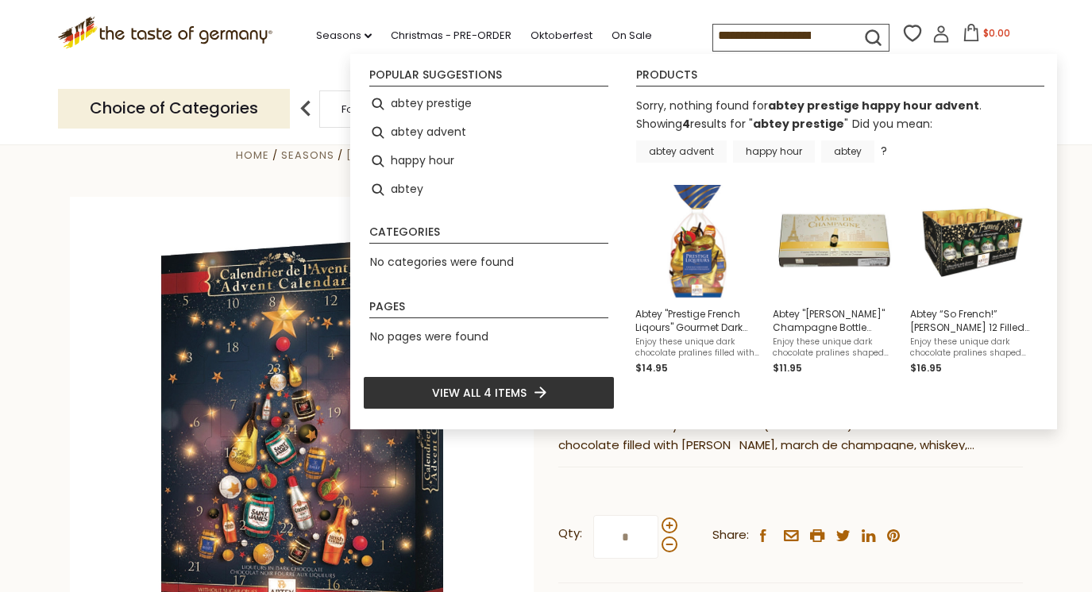 The image size is (1092, 592). What do you see at coordinates (681, 152) in the screenshot?
I see `a: abtey advent` at bounding box center [681, 152].